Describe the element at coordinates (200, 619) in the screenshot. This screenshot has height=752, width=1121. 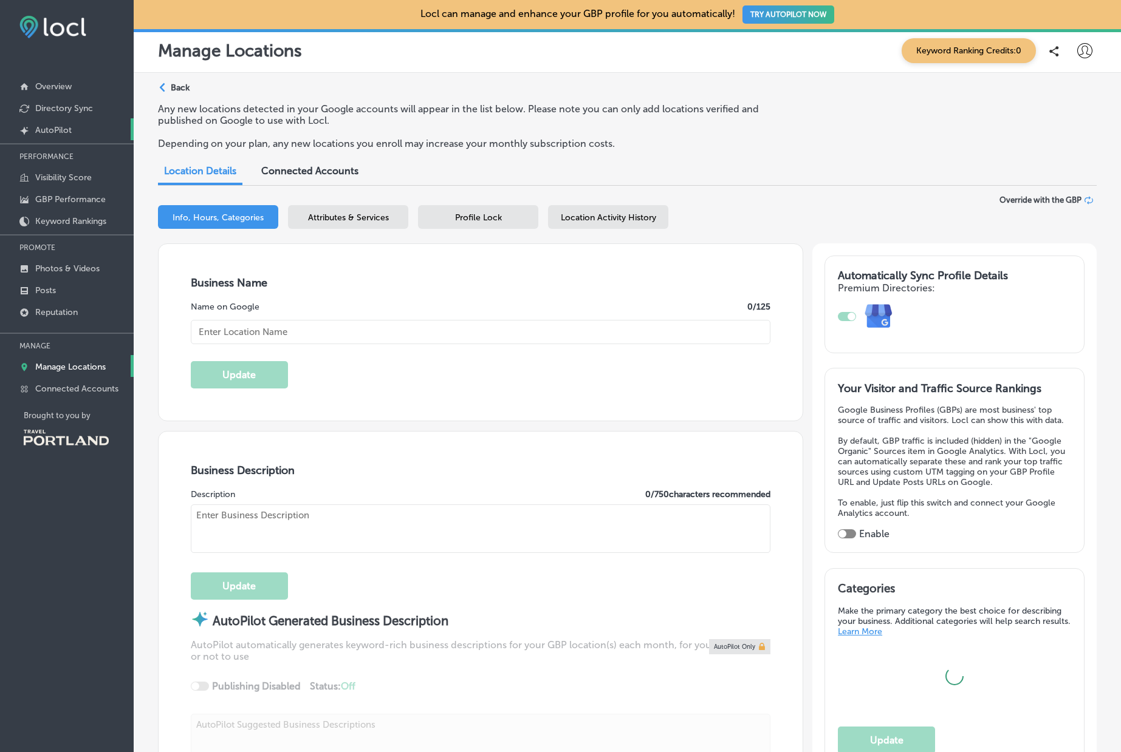
I see `img: autopilot-icon` at that location.